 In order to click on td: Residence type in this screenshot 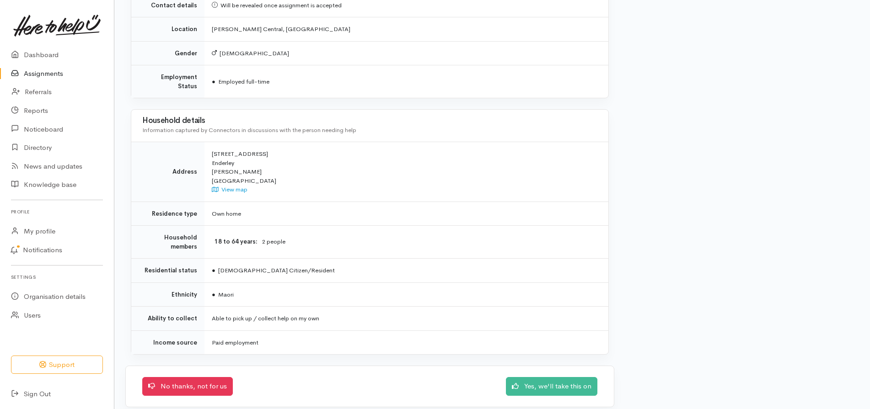, I will do `click(168, 213)`.